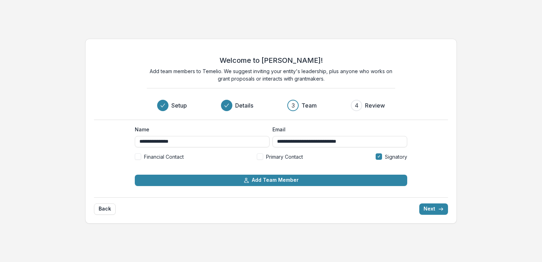 The width and height of the screenshot is (542, 262). I want to click on button: Next, so click(434, 209).